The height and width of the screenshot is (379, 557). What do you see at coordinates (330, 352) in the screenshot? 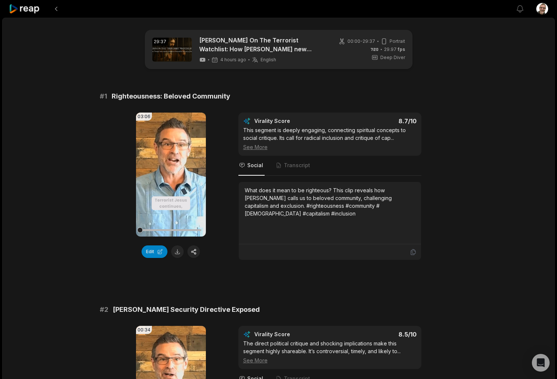
I see `div: The direct political critique and shocking implications make this segment highly shareable. It’s ...` at bounding box center [330, 352].